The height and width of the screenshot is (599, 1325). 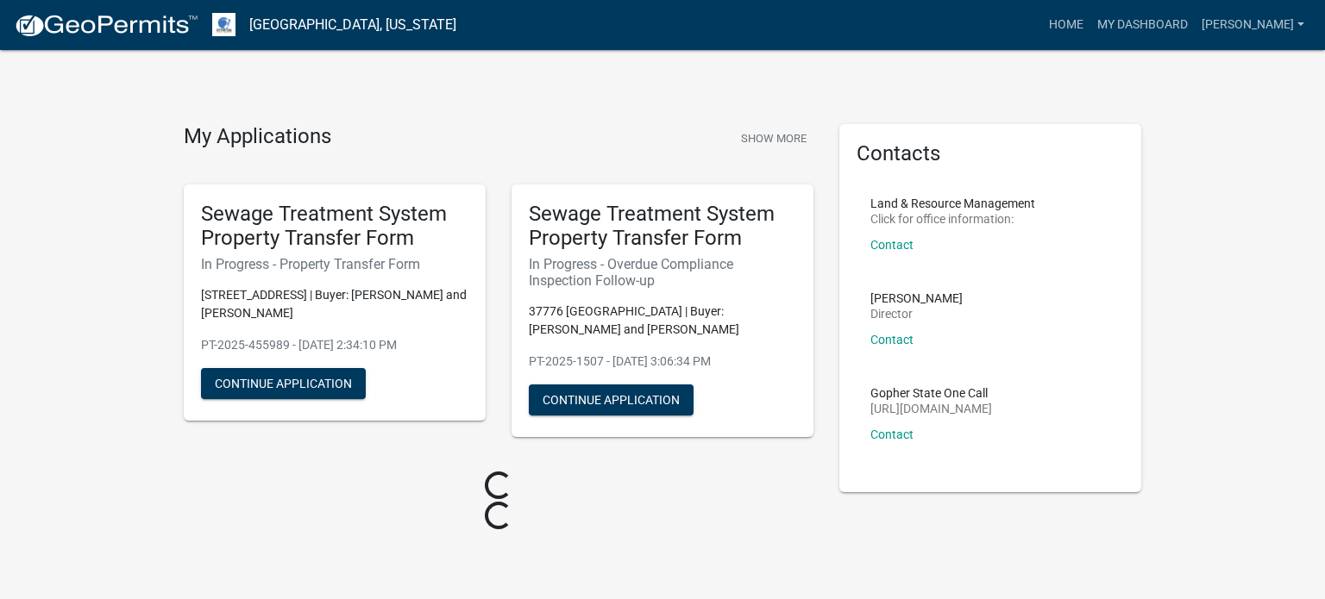 I want to click on h5: Contacts, so click(x=990, y=154).